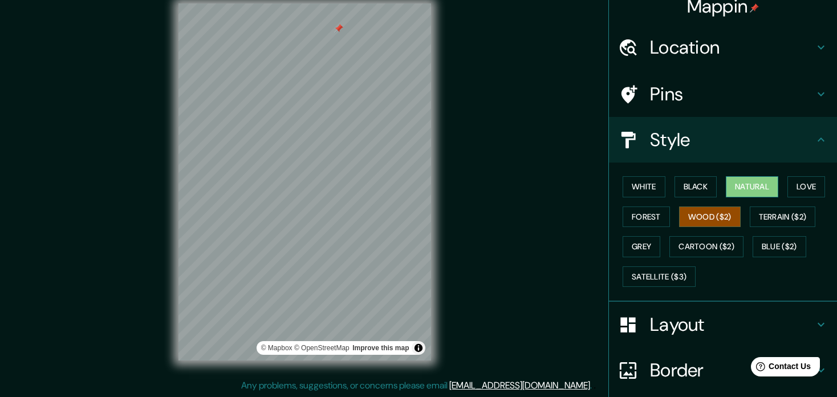 This screenshot has width=837, height=397. I want to click on button: Cartoon ($2), so click(706, 246).